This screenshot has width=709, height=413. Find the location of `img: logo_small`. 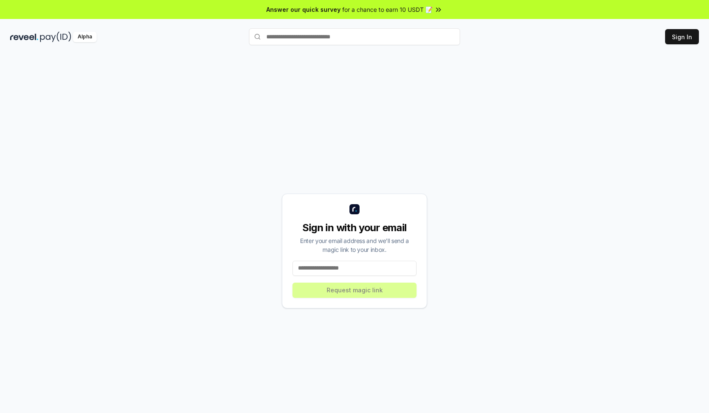

img: logo_small is located at coordinates (354, 209).